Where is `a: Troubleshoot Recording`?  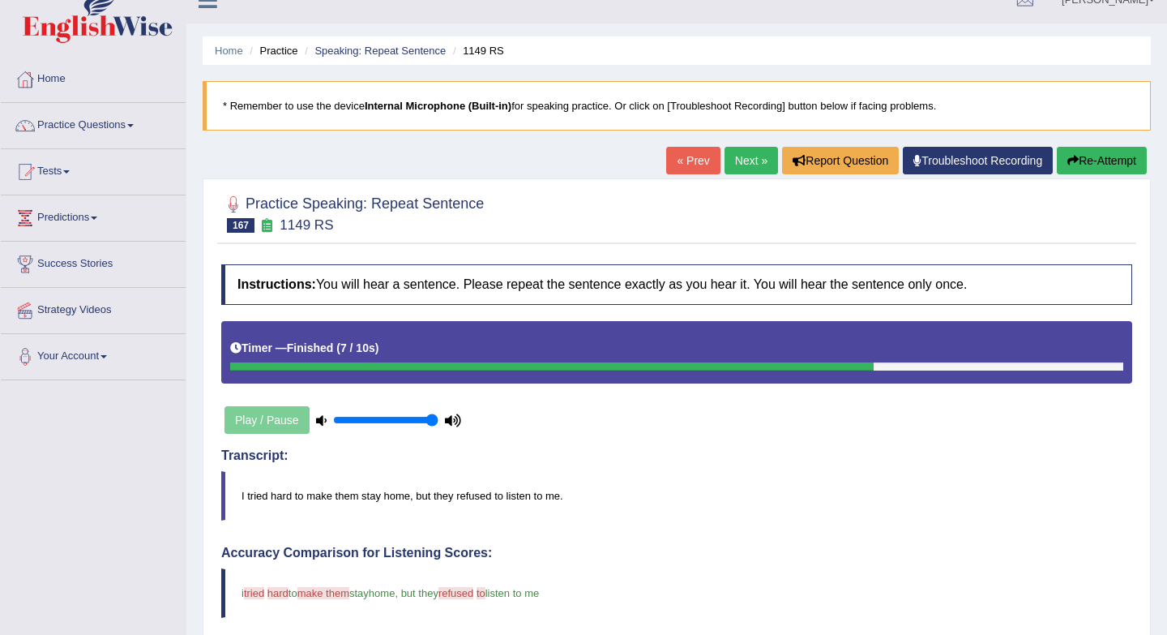 a: Troubleshoot Recording is located at coordinates (978, 161).